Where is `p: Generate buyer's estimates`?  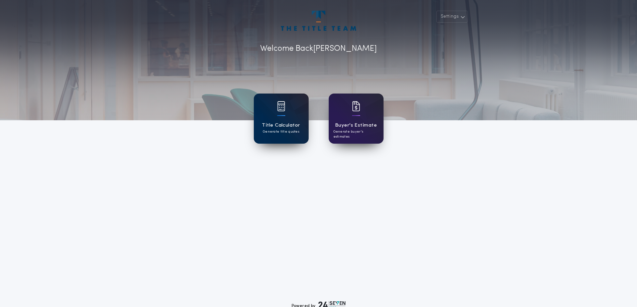 p: Generate buyer's estimates is located at coordinates (356, 135).